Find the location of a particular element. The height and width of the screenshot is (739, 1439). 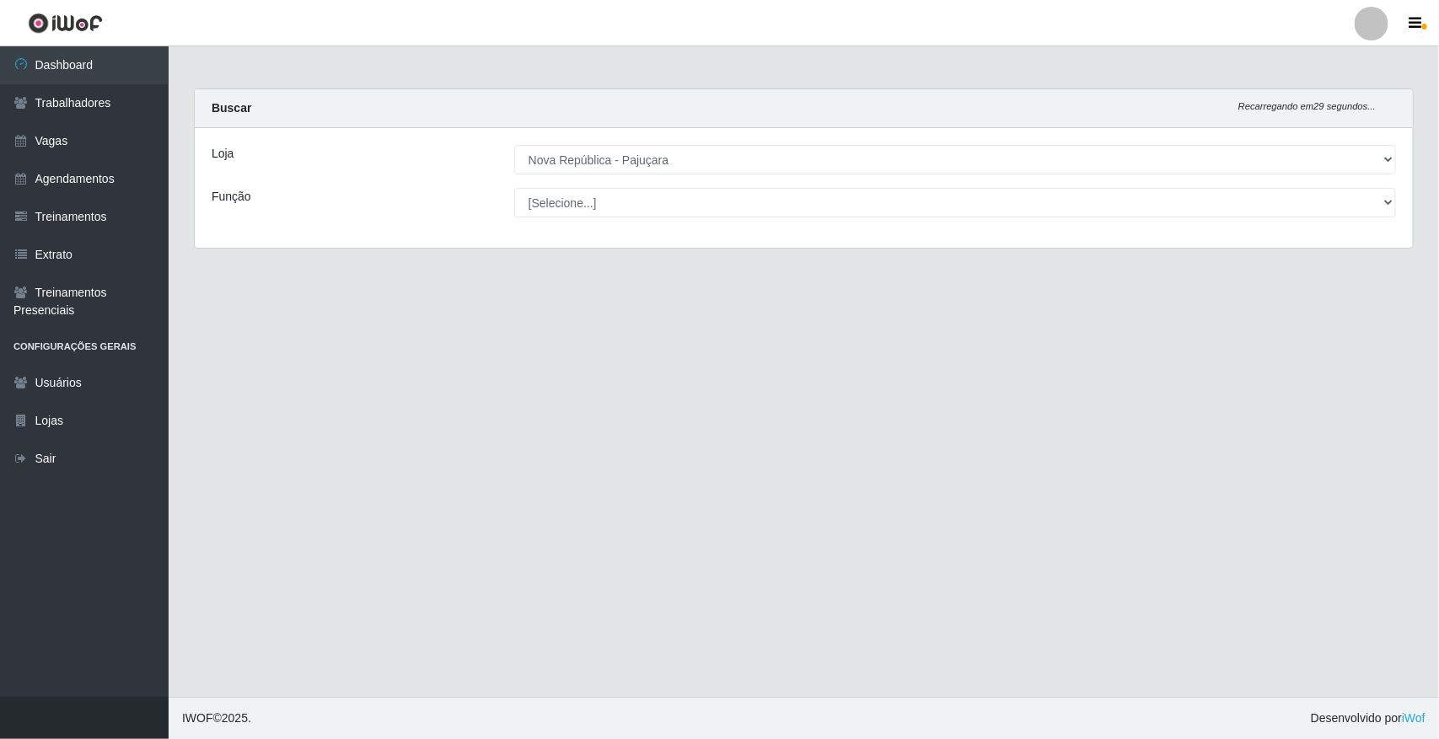

span: © 2025 . is located at coordinates (217, 718).